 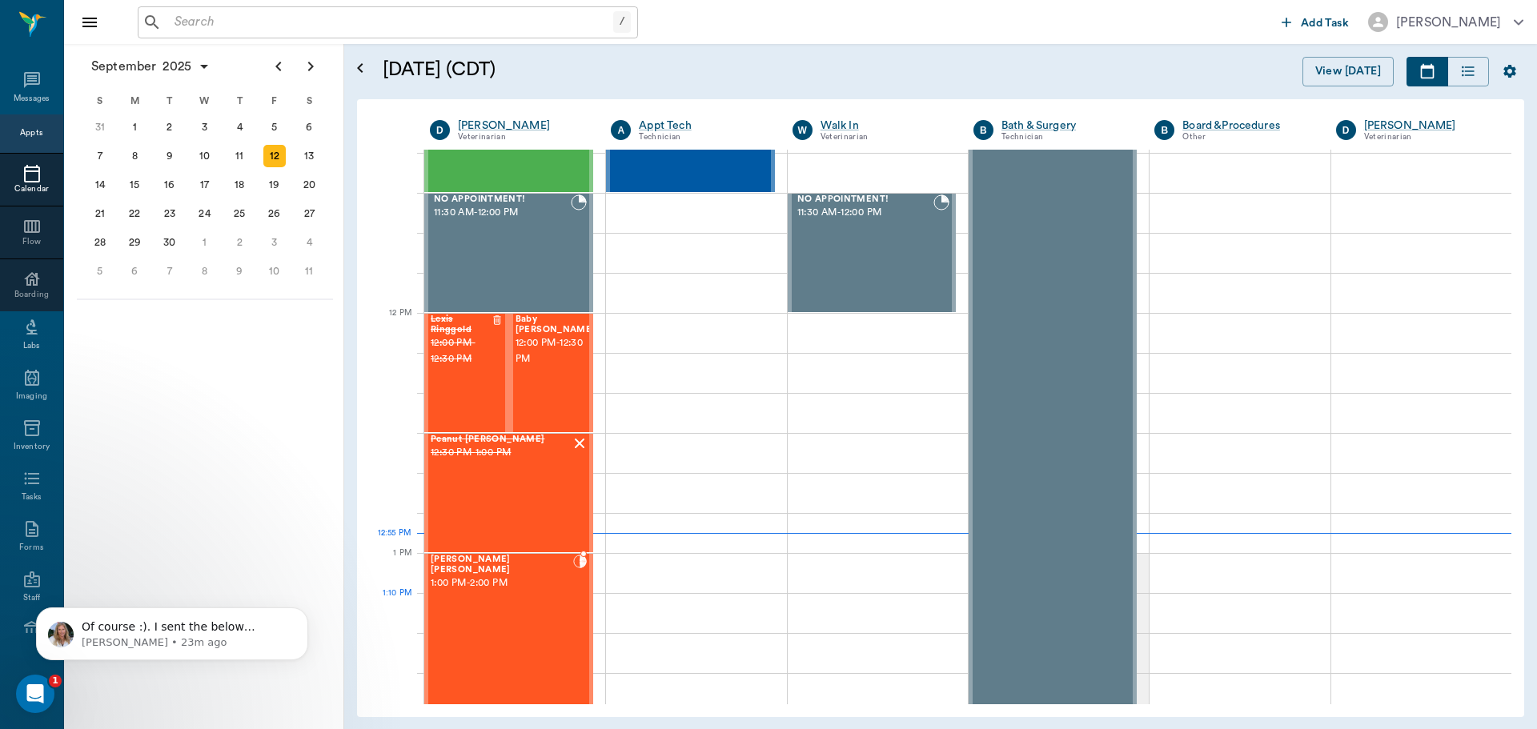 What do you see at coordinates (205, 127) in the screenshot?
I see `div: Wednesday, September 3, 2025` at bounding box center [205, 127].